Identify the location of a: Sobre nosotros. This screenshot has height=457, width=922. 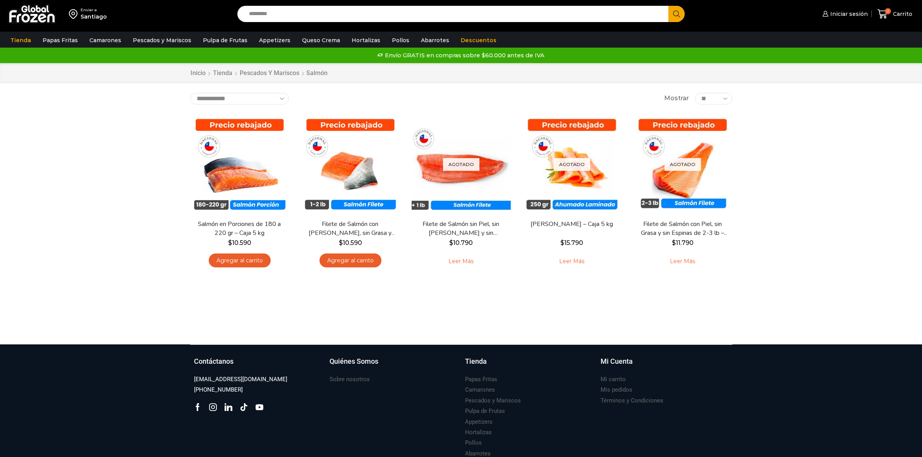
(350, 379).